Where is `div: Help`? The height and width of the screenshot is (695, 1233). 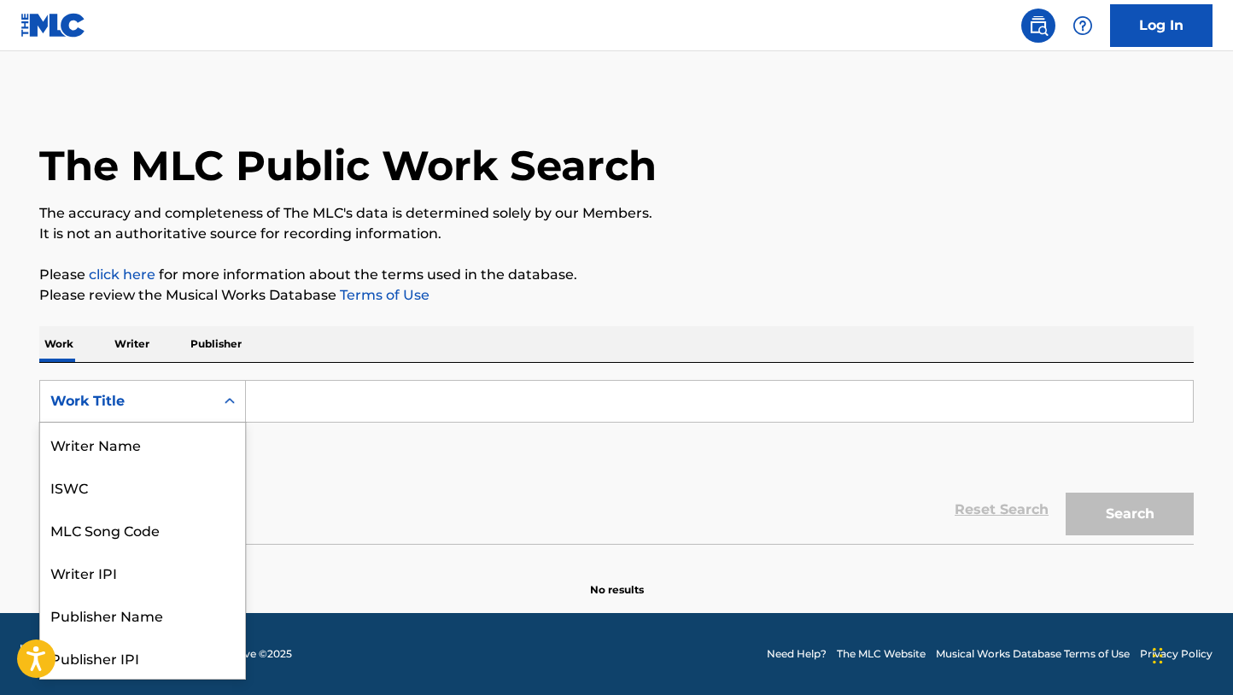 div: Help is located at coordinates (1082, 26).